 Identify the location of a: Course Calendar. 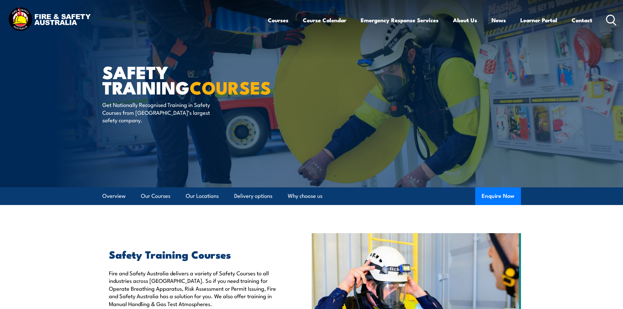
(325, 20).